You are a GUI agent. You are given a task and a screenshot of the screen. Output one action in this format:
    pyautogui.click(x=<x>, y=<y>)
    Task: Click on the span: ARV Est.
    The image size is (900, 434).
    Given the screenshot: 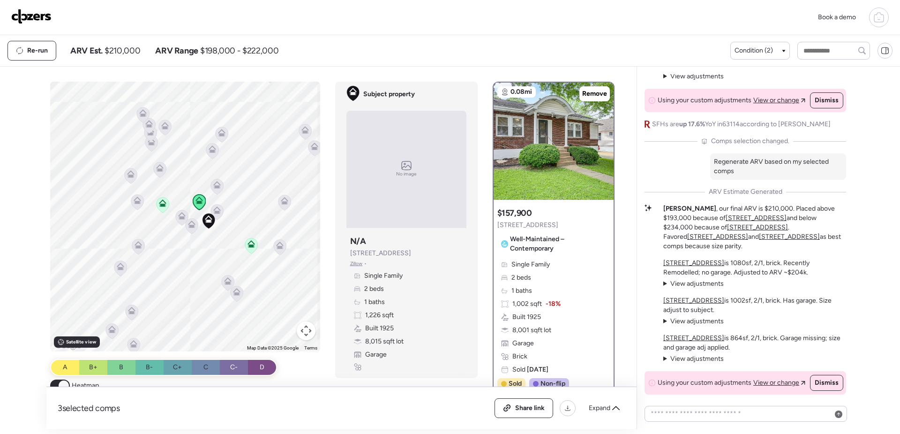 What is the action you would take?
    pyautogui.click(x=86, y=51)
    